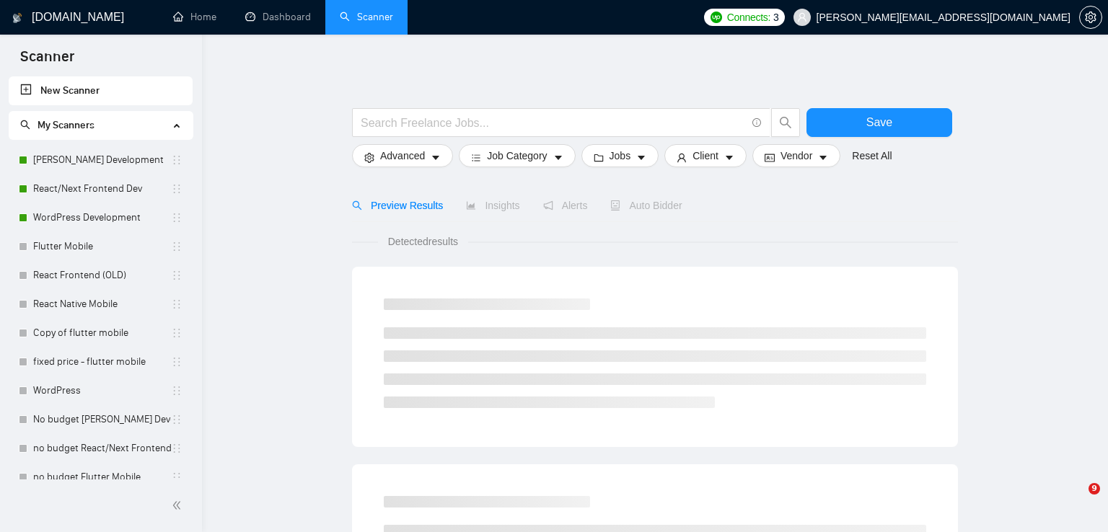  Describe the element at coordinates (100, 362) in the screenshot. I see `li: fixed price - flutter mobile` at that location.